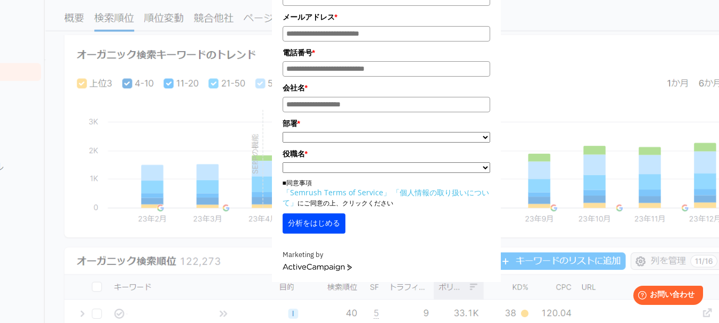 The width and height of the screenshot is (719, 323). What do you see at coordinates (386, 88) in the screenshot?
I see `label: 会社名` at bounding box center [386, 88].